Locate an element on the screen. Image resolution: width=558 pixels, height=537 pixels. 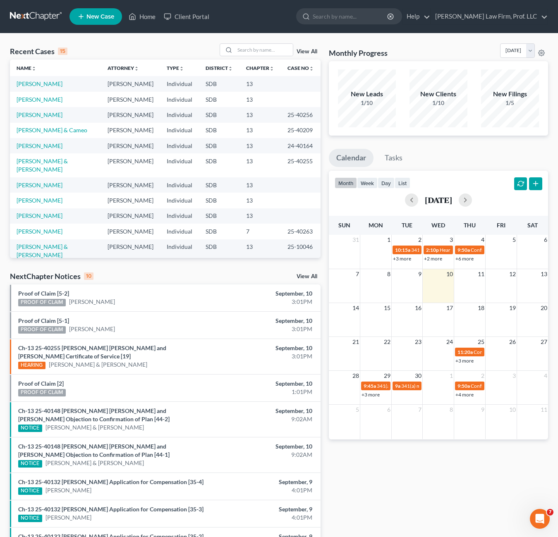
p: Active 8h ago is located at coordinates (58, 14).